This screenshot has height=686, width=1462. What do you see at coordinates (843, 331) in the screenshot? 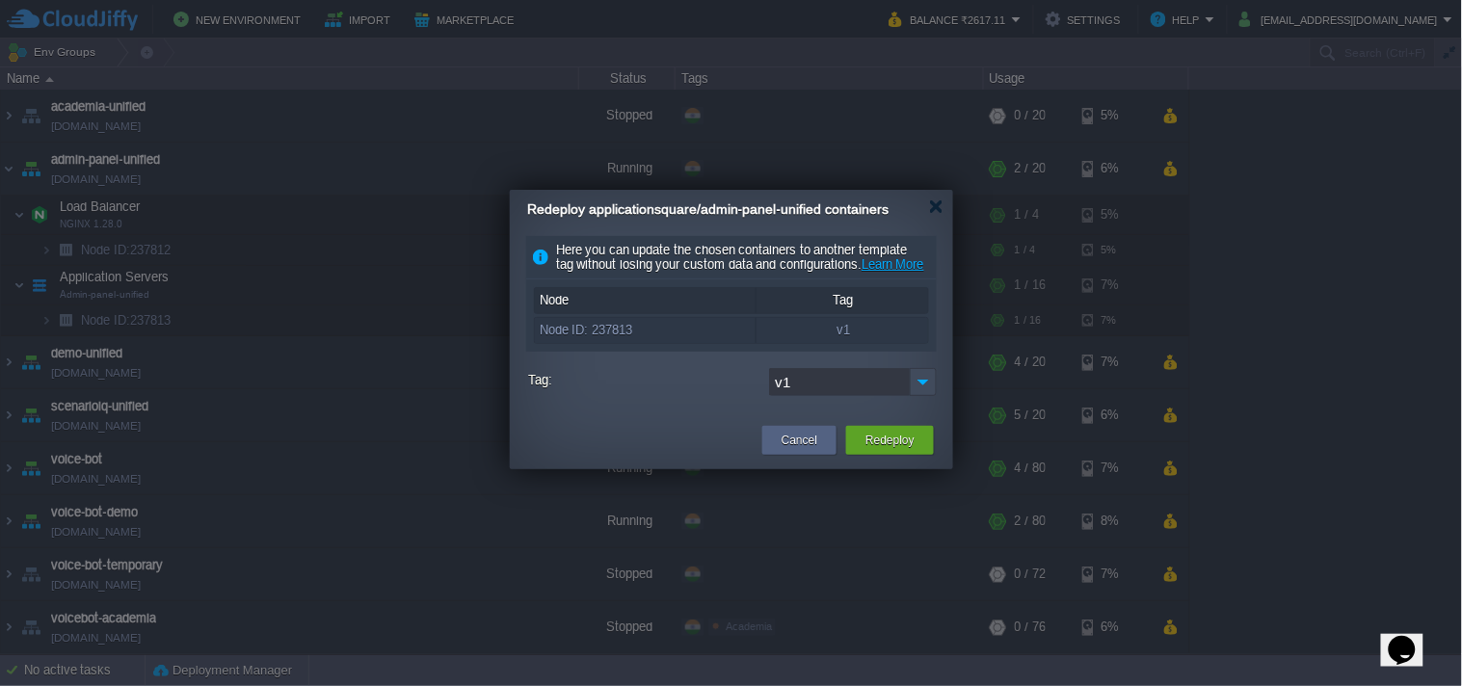
I see `div: v1` at bounding box center [843, 331].